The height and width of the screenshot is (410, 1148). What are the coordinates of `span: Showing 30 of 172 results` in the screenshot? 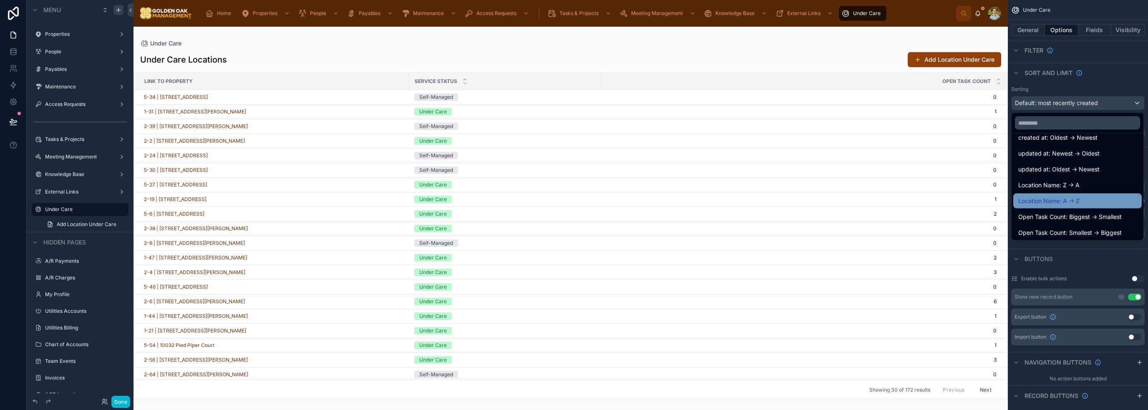 It's located at (900, 390).